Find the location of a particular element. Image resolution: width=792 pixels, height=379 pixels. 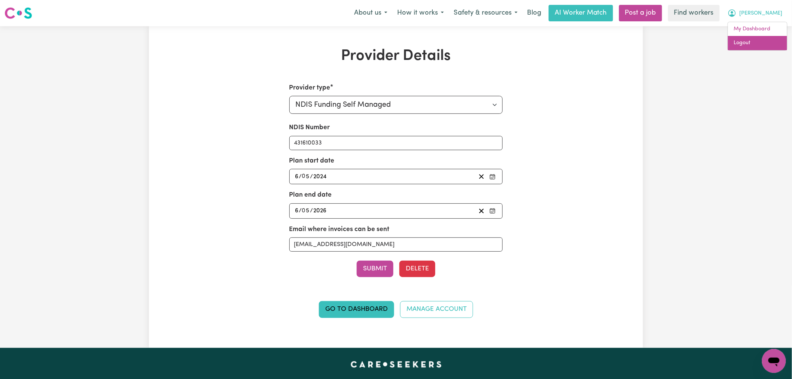

a: Go to Dashboard is located at coordinates (356, 309).